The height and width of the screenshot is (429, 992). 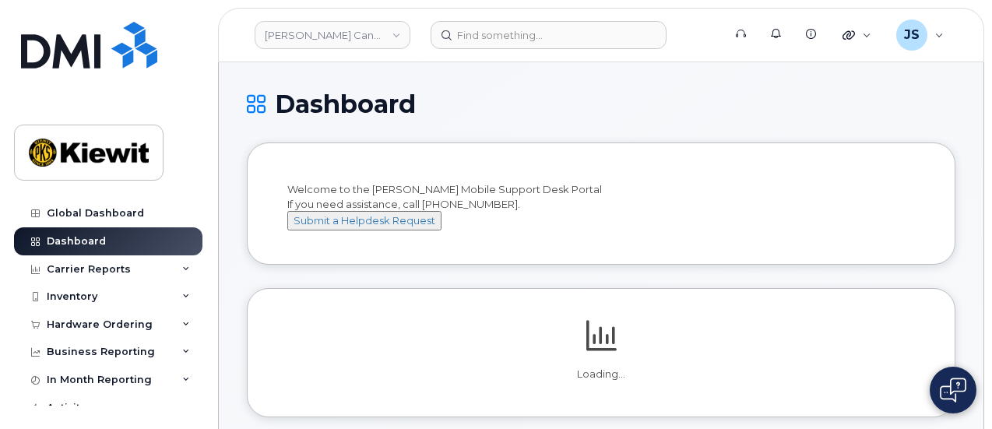 I want to click on a: Submit a Helpdesk Request, so click(x=365, y=220).